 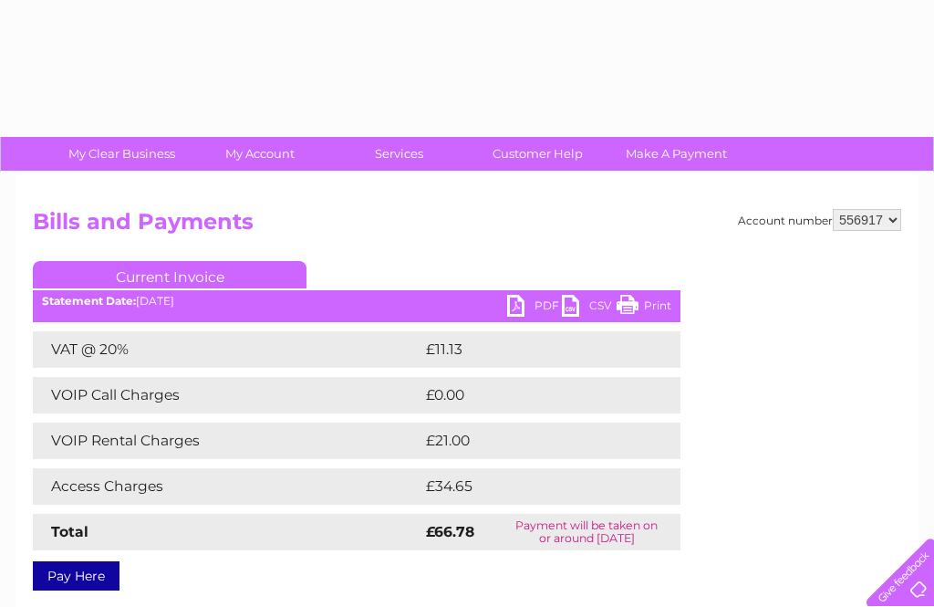 I want to click on td: VAT @ 20%, so click(x=227, y=349).